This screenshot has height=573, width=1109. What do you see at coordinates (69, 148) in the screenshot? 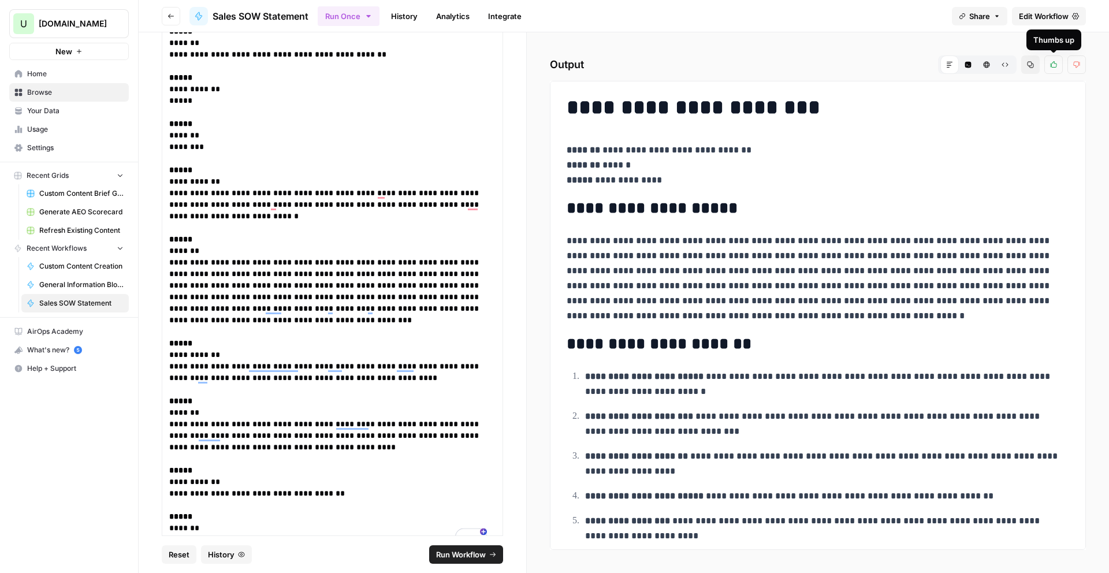
I see `a: Settings` at bounding box center [69, 148].